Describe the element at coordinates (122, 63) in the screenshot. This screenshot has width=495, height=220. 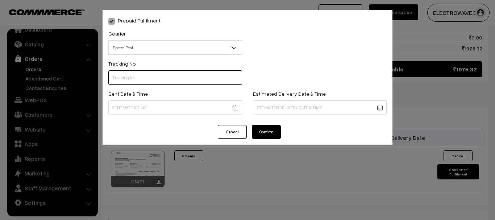
I see `label: Tracking No` at that location.